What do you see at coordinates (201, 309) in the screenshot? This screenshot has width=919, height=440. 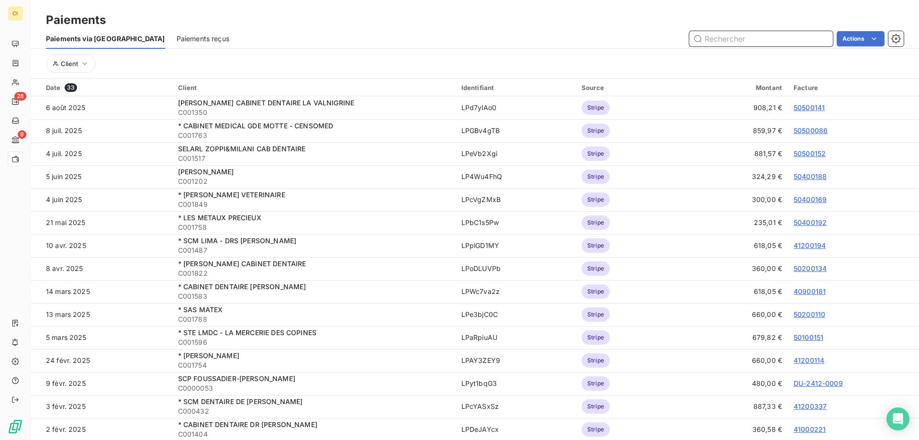 I see `span: * SAS MATEX` at bounding box center [201, 309].